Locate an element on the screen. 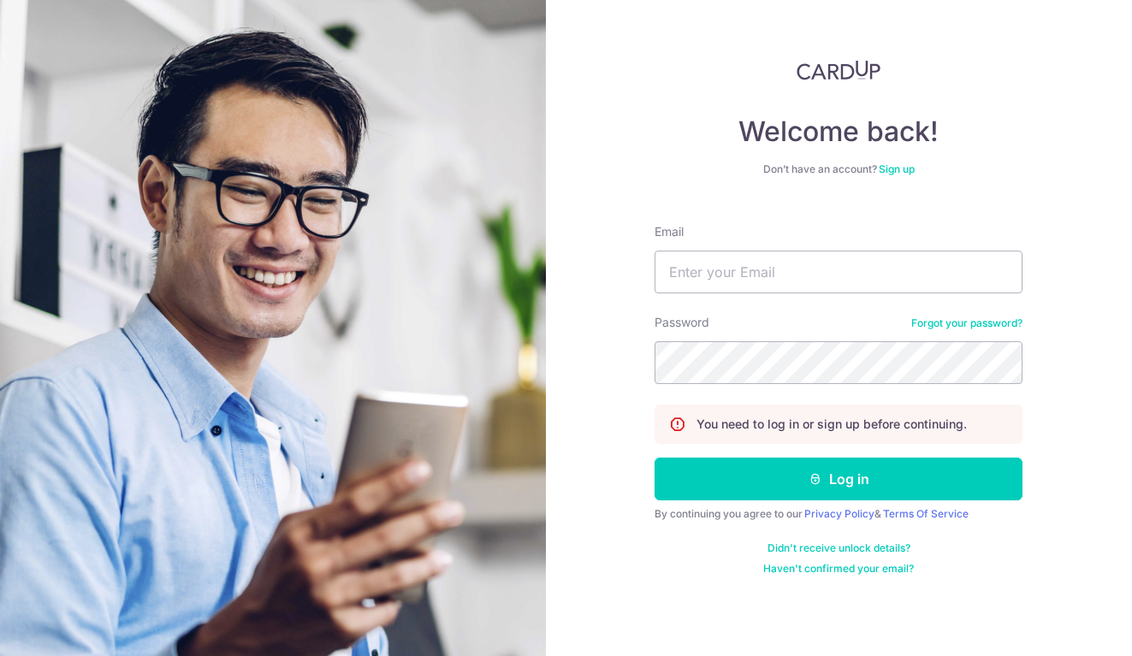 The width and height of the screenshot is (1132, 656). a: Sign up is located at coordinates (897, 169).